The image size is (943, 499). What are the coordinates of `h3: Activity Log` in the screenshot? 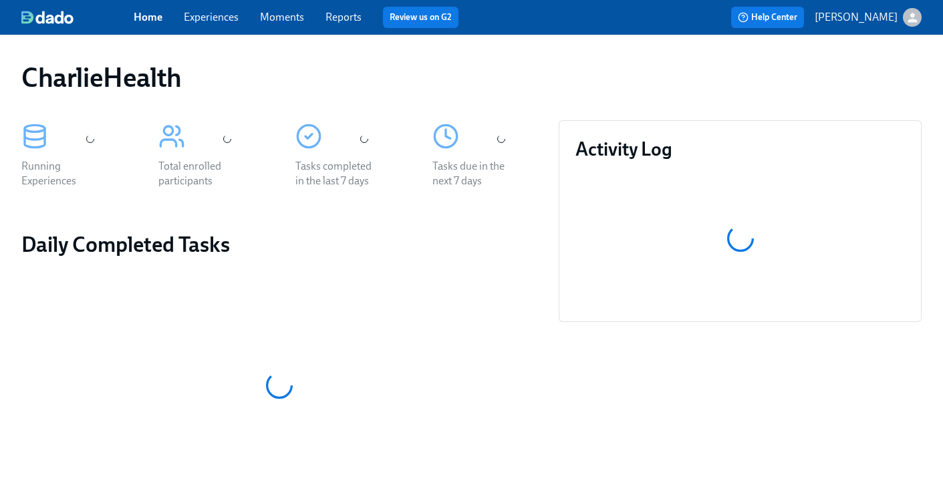 It's located at (740, 149).